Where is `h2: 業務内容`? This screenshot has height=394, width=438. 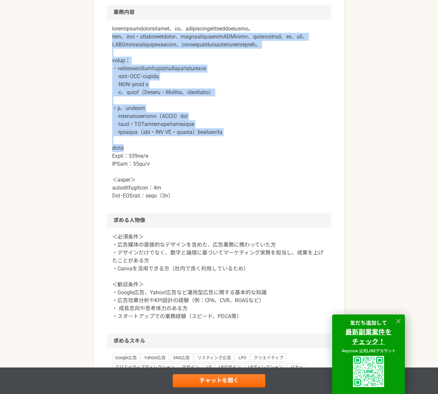 h2: 業務内容 is located at coordinates (219, 12).